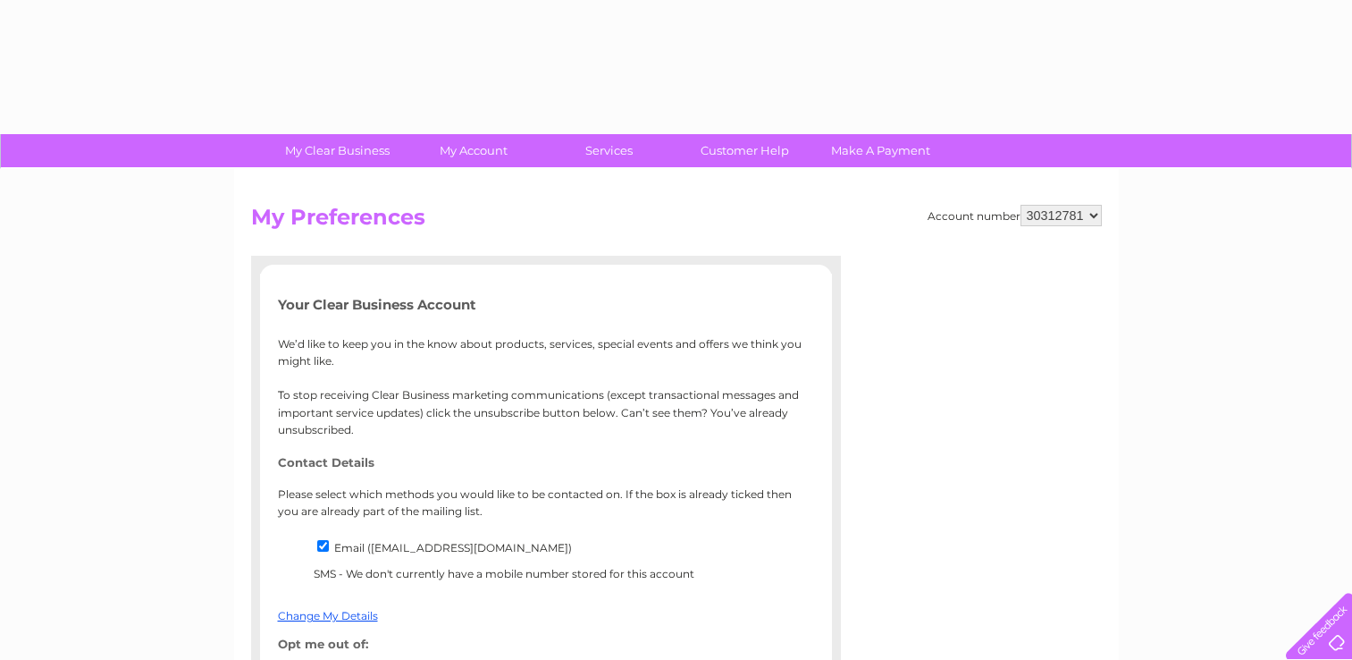 This screenshot has width=1352, height=660. Describe the element at coordinates (546, 304) in the screenshot. I see `h5: Your Clear Business Account` at that location.